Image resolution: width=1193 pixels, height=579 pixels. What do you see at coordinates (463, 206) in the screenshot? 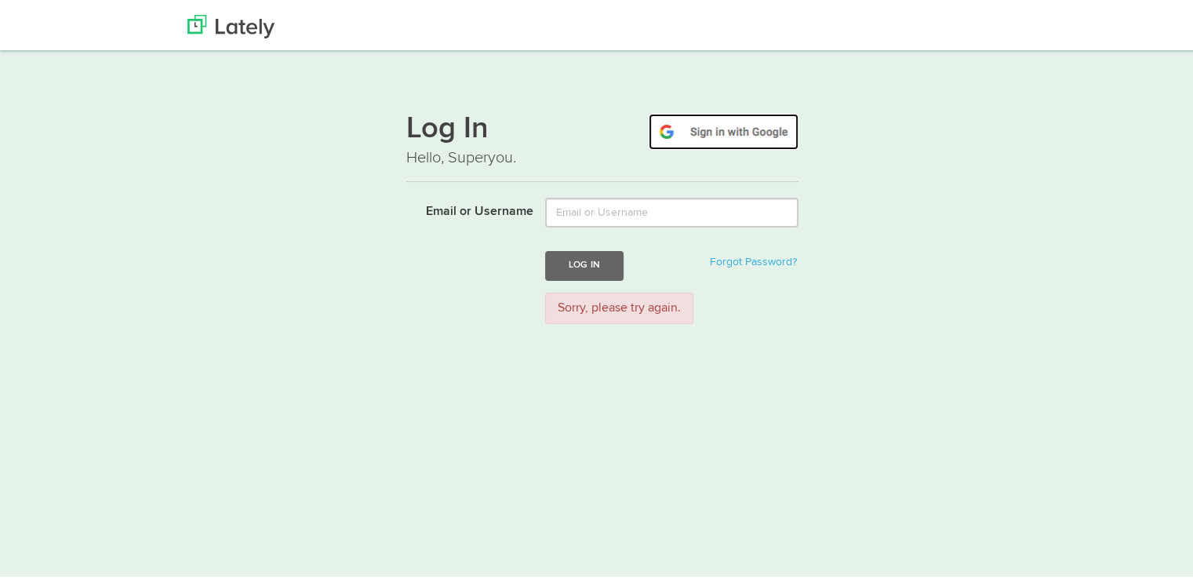
I see `label: Email or Username` at bounding box center [463, 206].